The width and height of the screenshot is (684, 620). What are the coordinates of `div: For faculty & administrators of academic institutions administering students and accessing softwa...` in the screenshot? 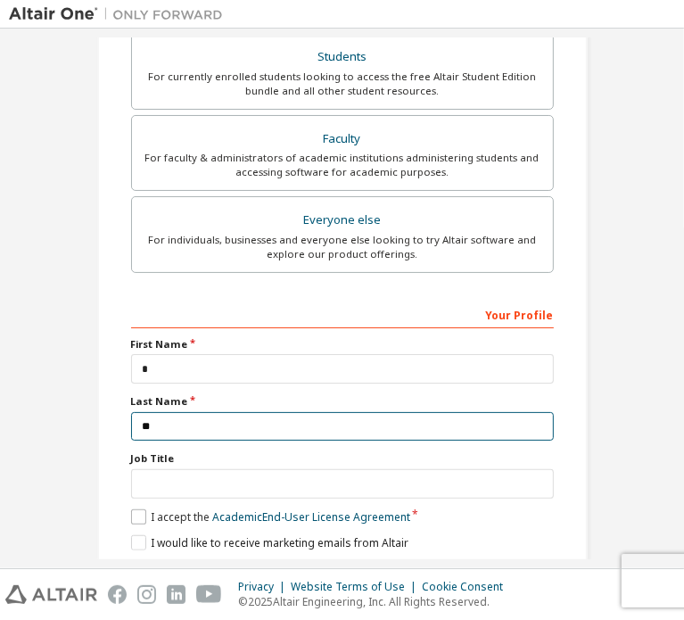 It's located at (343, 165).